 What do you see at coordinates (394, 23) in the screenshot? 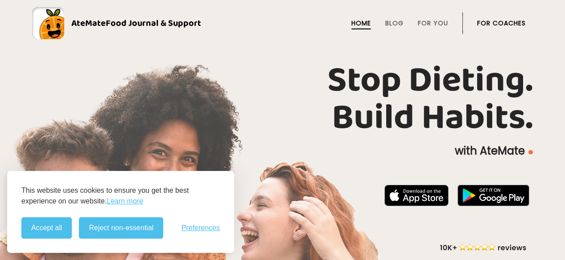
I see `a: Blog` at bounding box center [394, 23].